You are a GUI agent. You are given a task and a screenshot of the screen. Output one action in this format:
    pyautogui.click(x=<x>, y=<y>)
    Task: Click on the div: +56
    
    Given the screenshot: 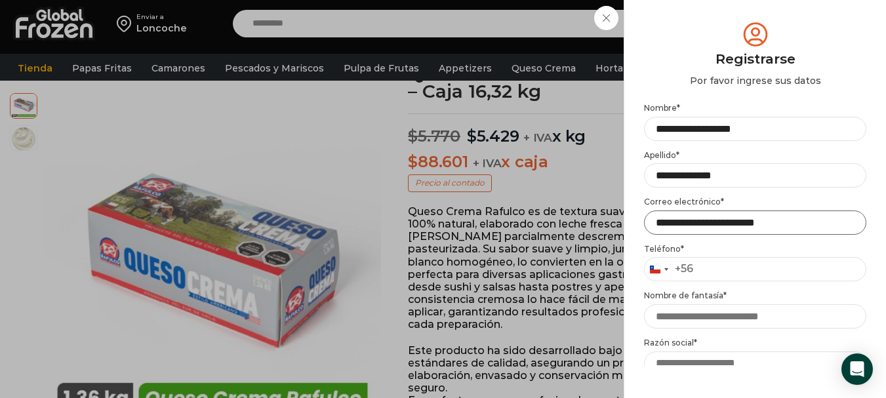 What is the action you would take?
    pyautogui.click(x=684, y=269)
    